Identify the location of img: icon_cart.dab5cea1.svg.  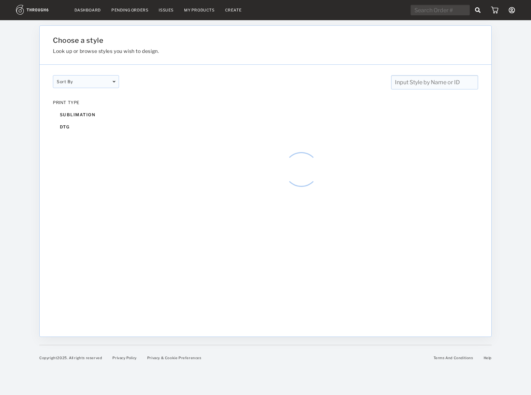
(494, 10).